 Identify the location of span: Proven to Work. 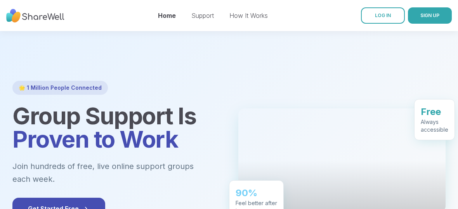
(95, 139).